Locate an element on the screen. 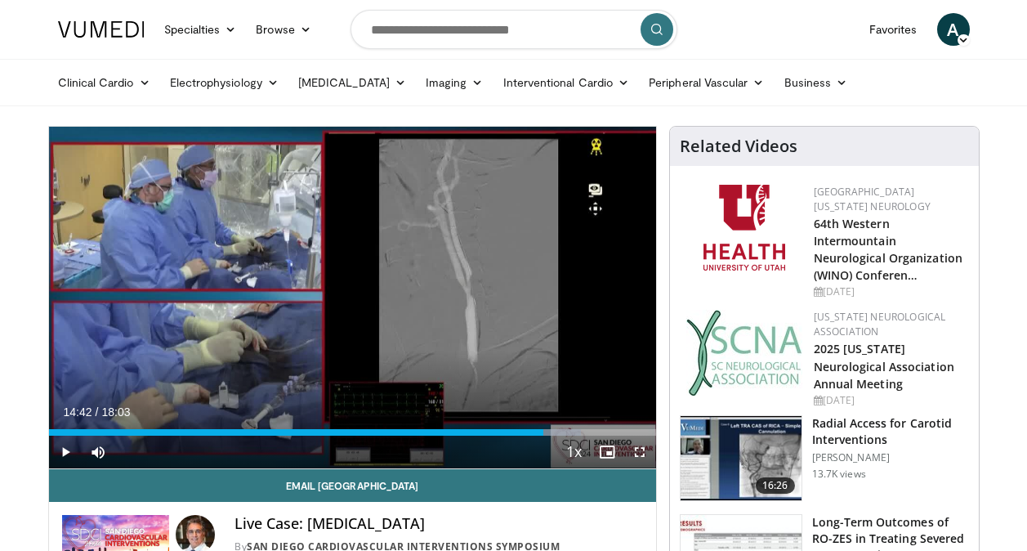 The image size is (1027, 551). button: Playback Rate is located at coordinates (574, 452).